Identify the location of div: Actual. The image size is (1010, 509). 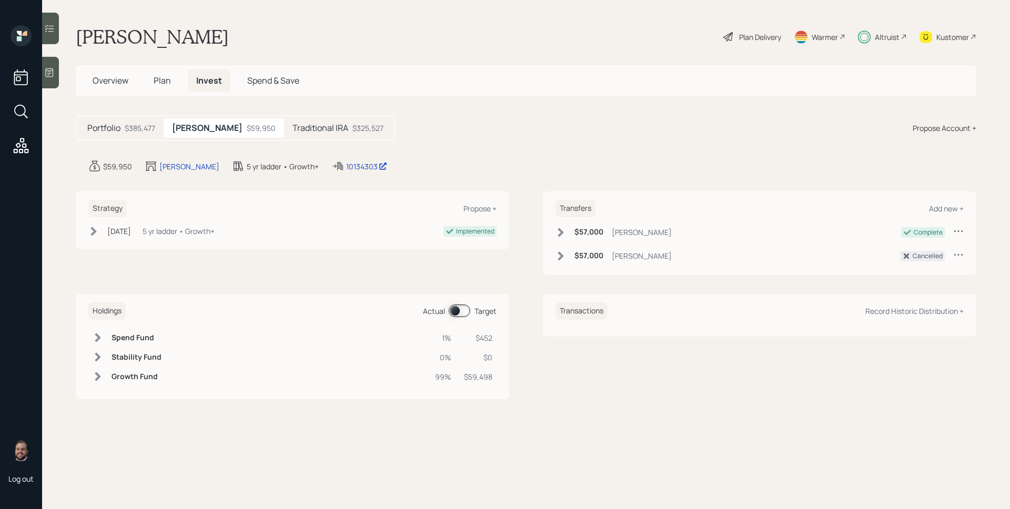
(434, 311).